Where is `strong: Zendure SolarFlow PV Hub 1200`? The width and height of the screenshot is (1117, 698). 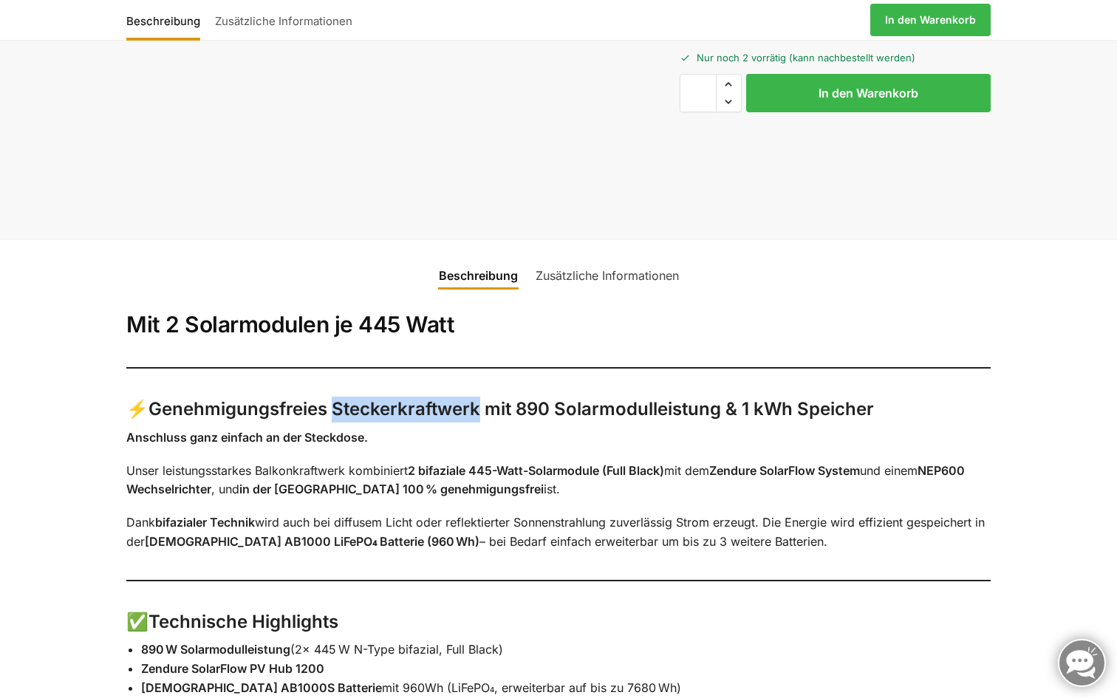
strong: Zendure SolarFlow PV Hub 1200 is located at coordinates (233, 669).